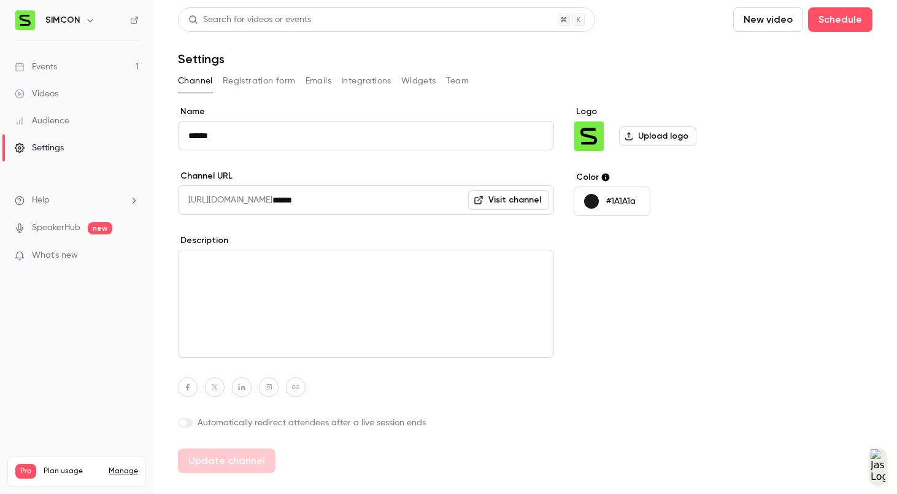 This screenshot has height=494, width=897. I want to click on section: Logo, so click(668, 128).